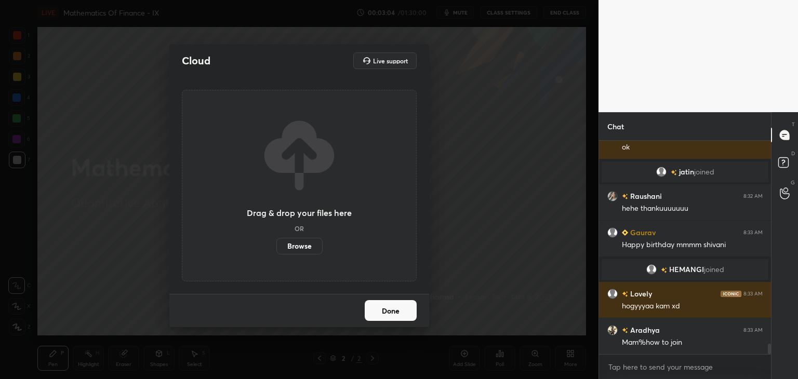 The width and height of the screenshot is (798, 379). What do you see at coordinates (692, 245) in the screenshot?
I see `div: Happy birthday mmmm shivani` at bounding box center [692, 245].